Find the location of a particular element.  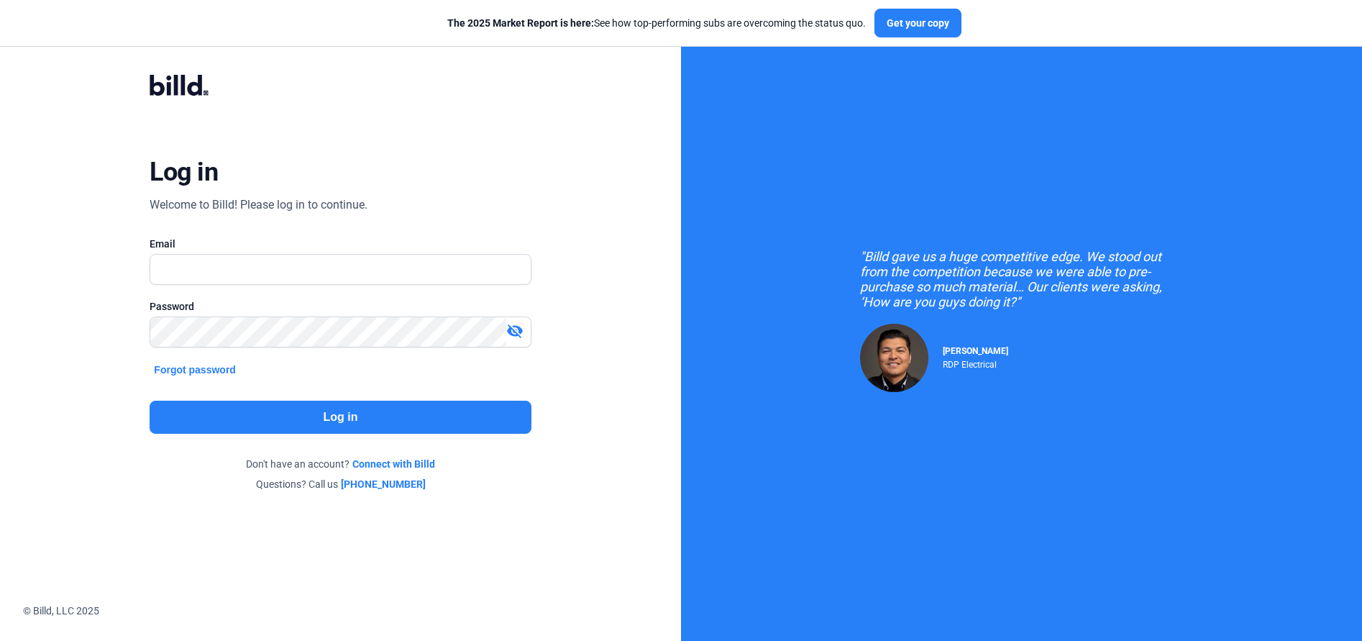

button: Log in is located at coordinates (340, 417).